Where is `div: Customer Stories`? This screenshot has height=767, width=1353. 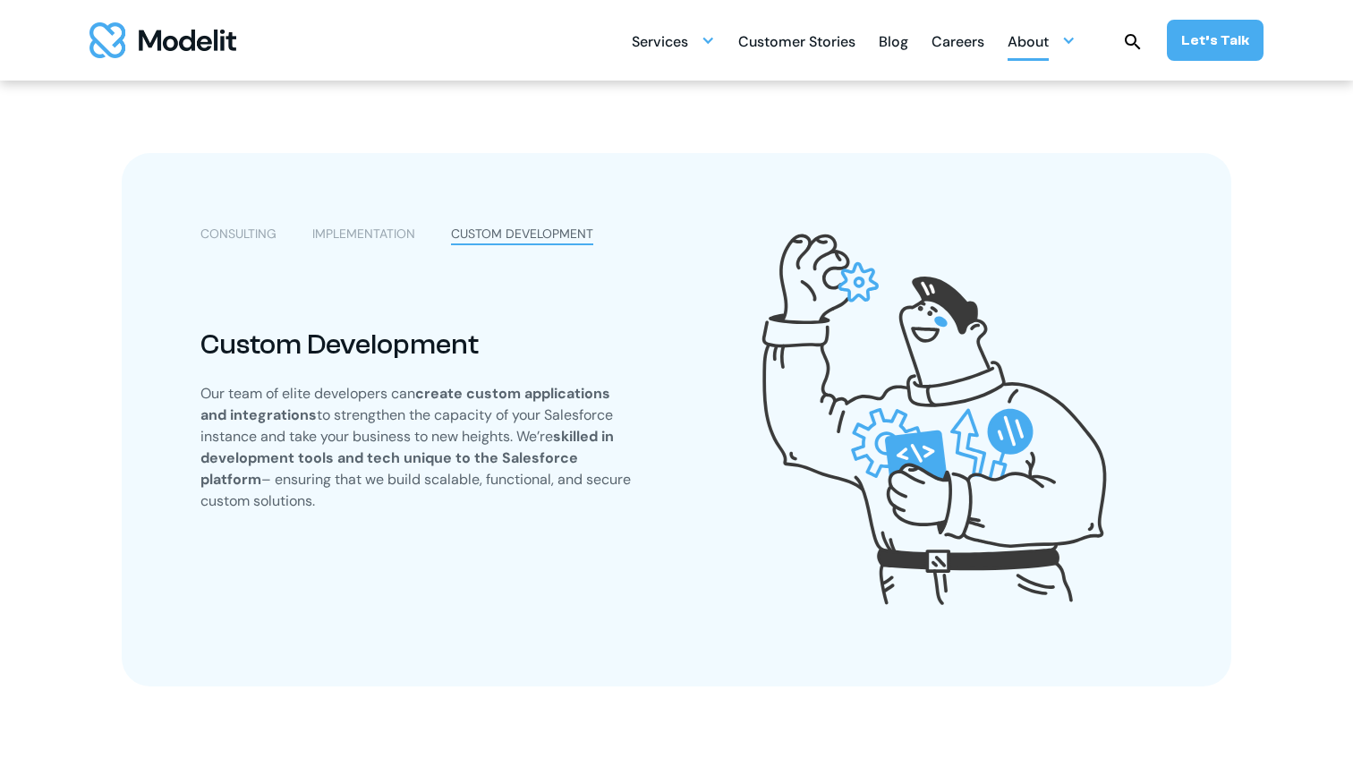
div: Customer Stories is located at coordinates (796, 43).